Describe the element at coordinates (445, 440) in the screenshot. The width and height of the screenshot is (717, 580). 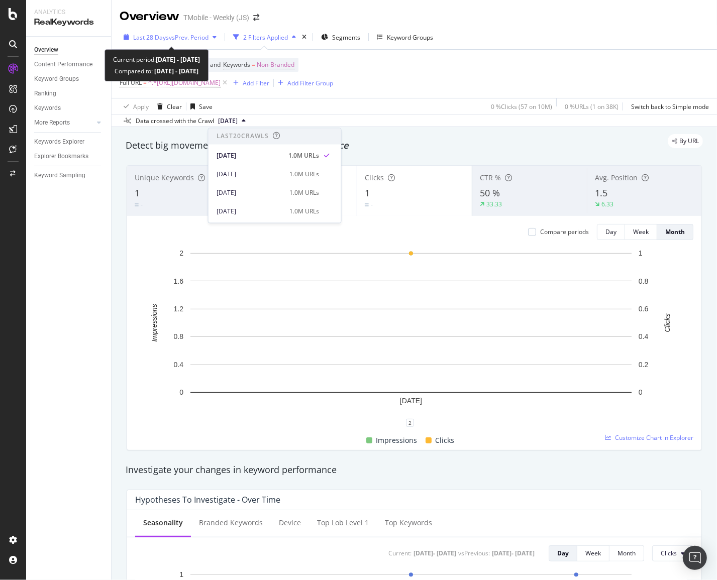
I see `span: Clicks` at that location.